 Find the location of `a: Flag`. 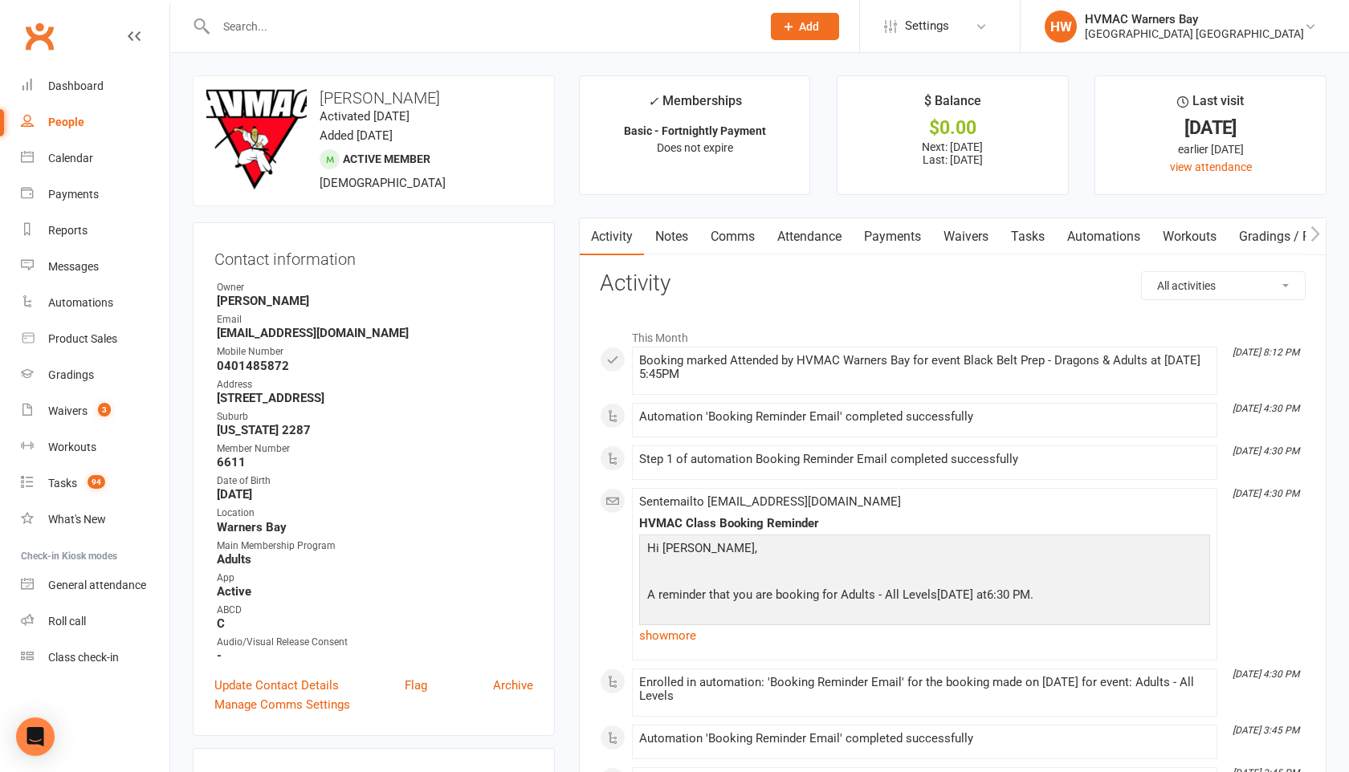

a: Flag is located at coordinates (416, 686).